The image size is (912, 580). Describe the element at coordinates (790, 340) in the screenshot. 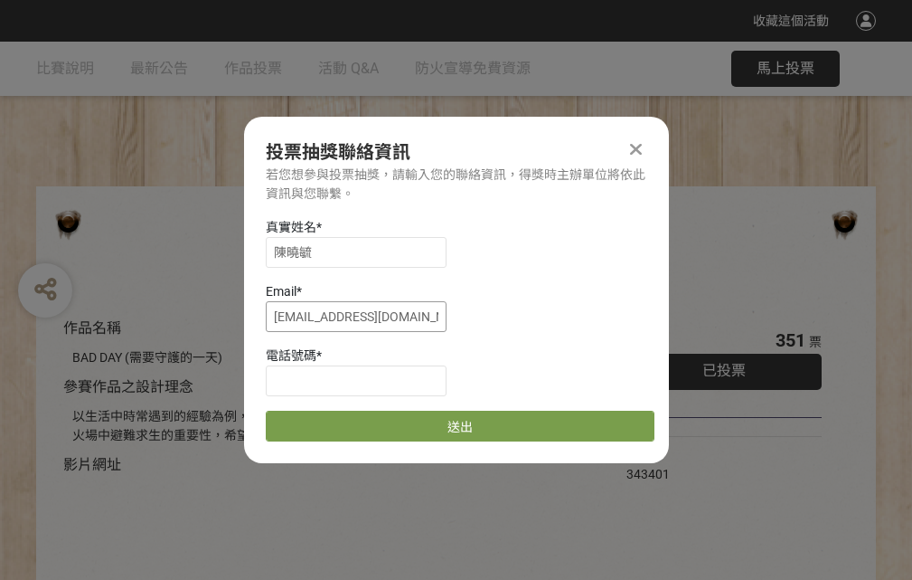

I see `span: 351` at that location.